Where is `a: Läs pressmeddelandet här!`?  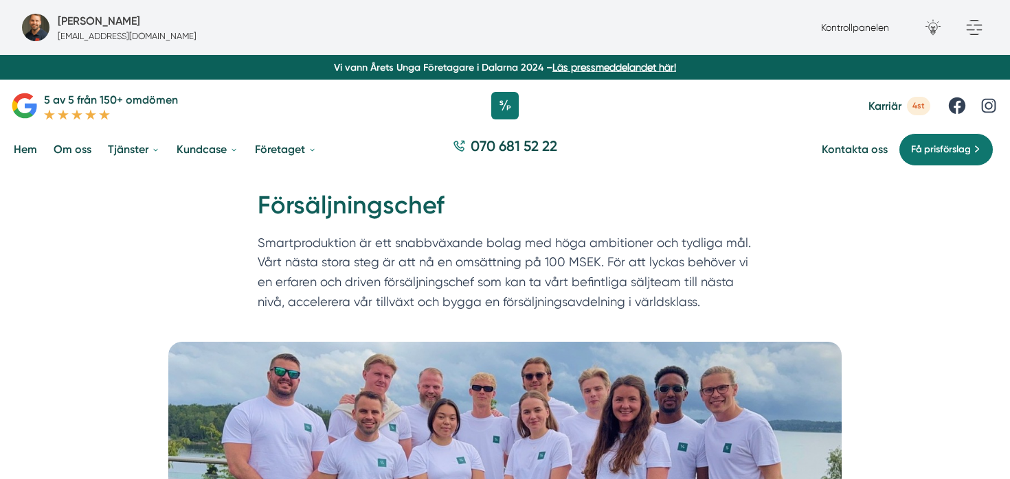 a: Läs pressmeddelandet här! is located at coordinates (614, 67).